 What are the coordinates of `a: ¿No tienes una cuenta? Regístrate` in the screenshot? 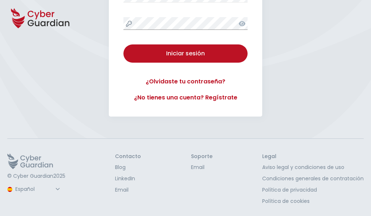 It's located at (185, 98).